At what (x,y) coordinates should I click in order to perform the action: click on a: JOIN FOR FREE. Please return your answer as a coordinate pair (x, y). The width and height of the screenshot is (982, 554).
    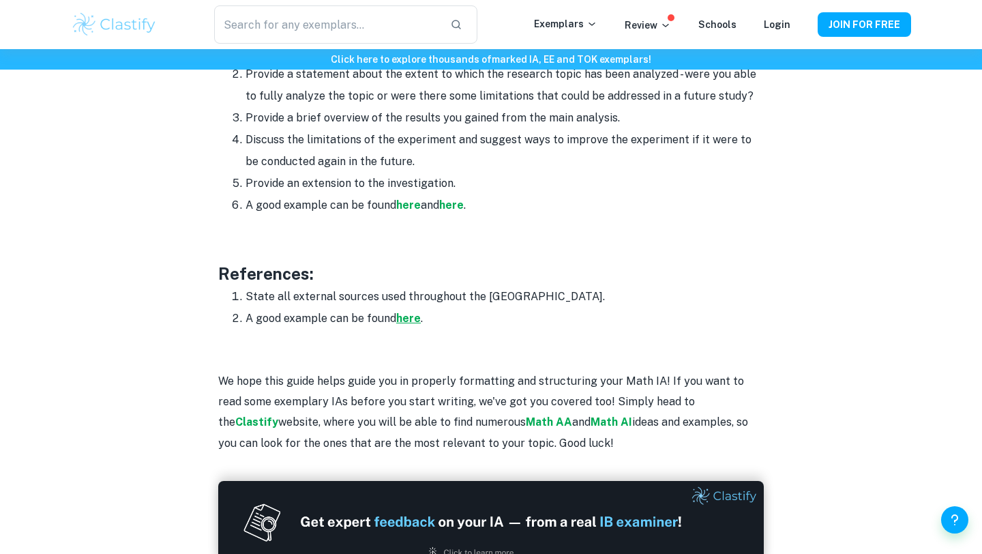
    Looking at the image, I should click on (864, 25).